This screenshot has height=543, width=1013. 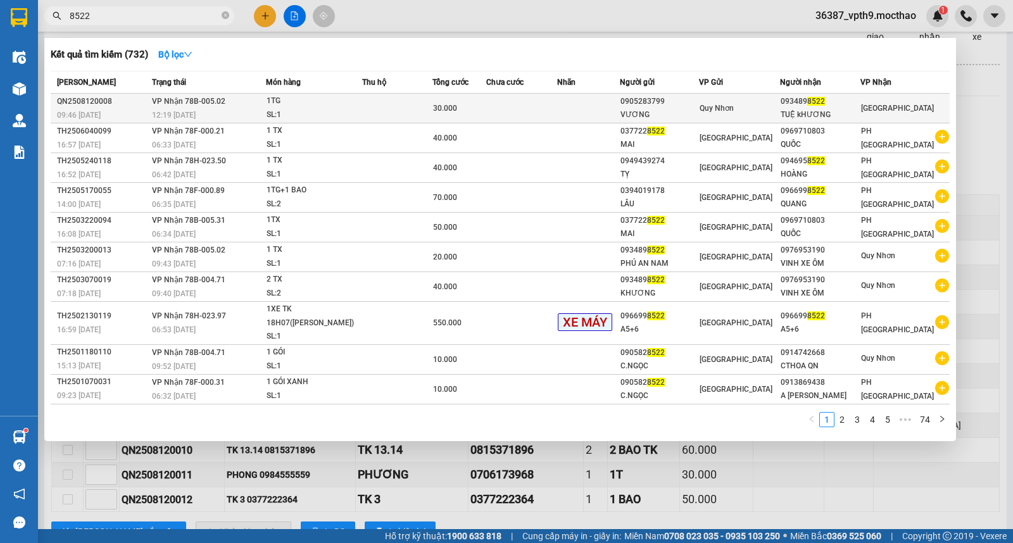 What do you see at coordinates (820, 234) in the screenshot?
I see `div: QUỐC` at bounding box center [820, 234].